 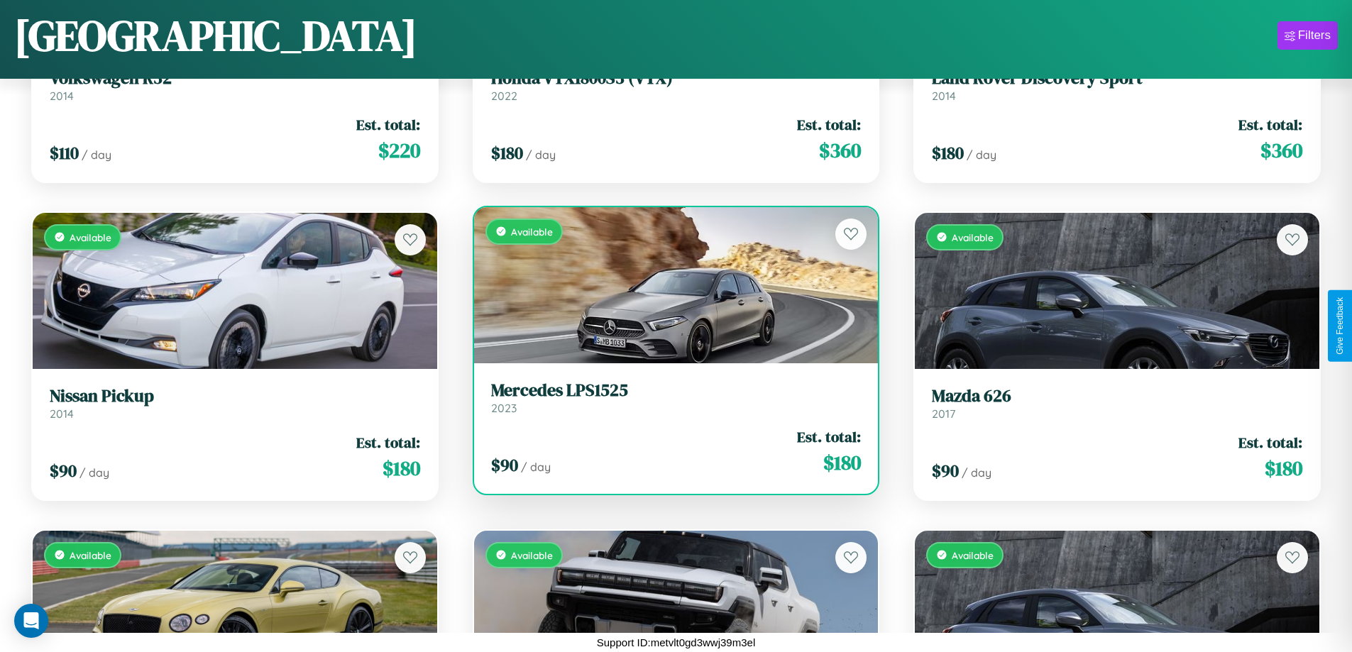 What do you see at coordinates (1307, 35) in the screenshot?
I see `button: Filters` at bounding box center [1307, 35].